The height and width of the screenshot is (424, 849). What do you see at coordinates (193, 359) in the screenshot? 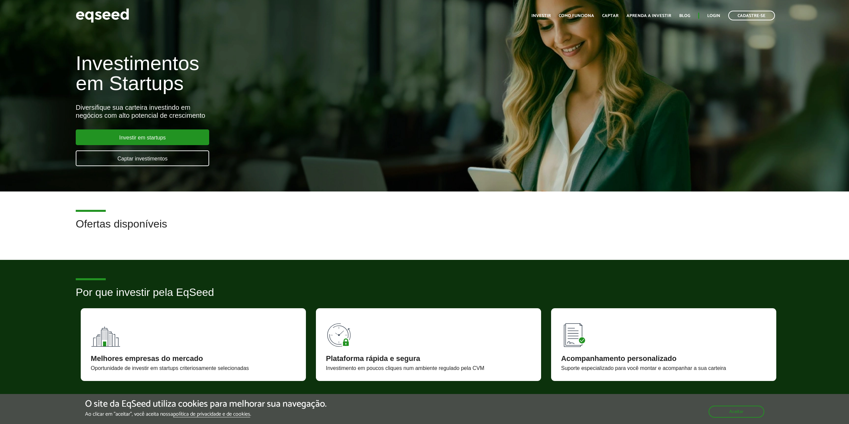
I see `div: Melhores empresas do mercado` at bounding box center [193, 359].